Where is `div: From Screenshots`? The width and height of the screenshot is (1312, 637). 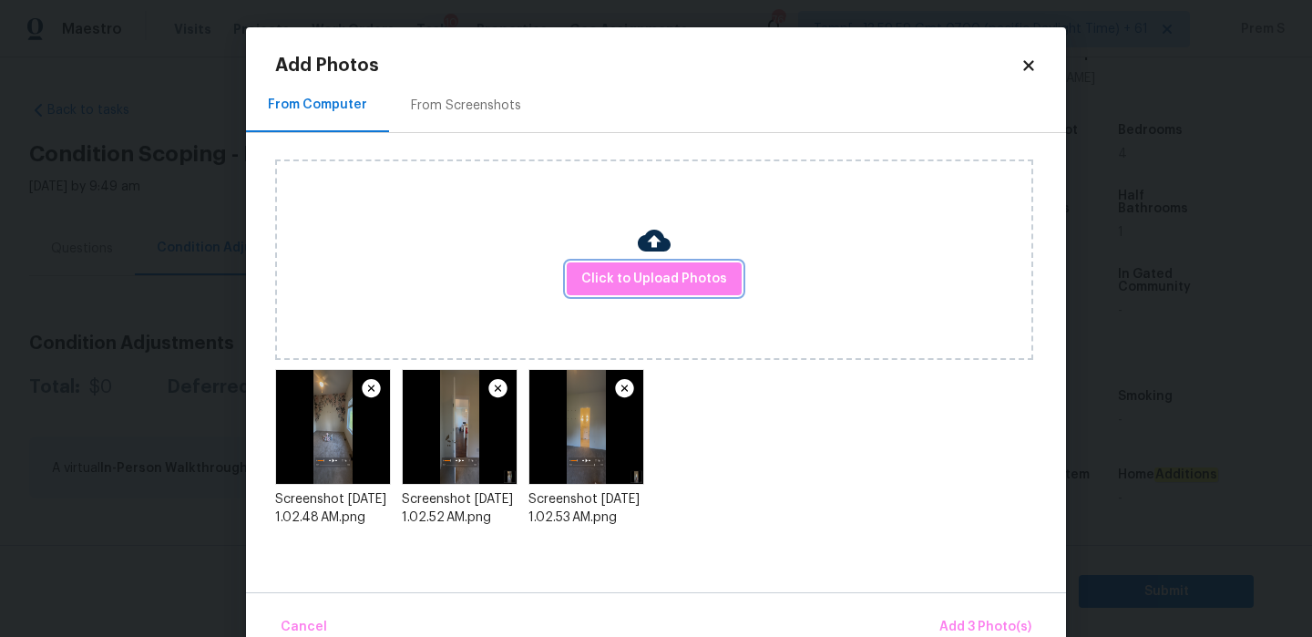
div: From Screenshots is located at coordinates (466, 106).